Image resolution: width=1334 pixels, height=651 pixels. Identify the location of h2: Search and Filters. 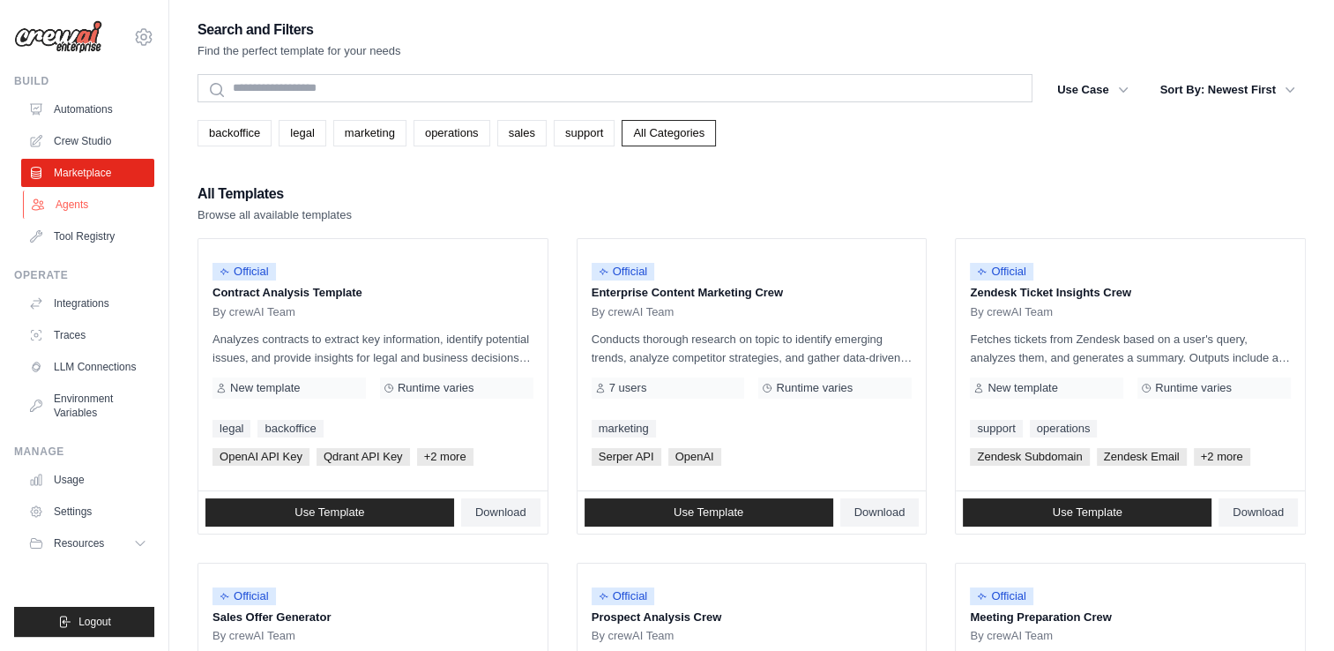
(299, 30).